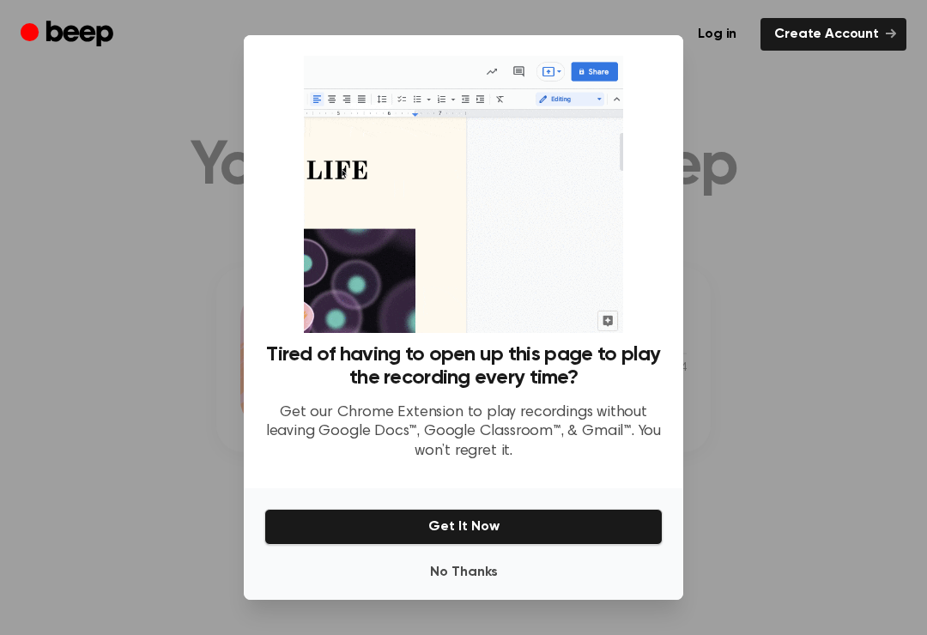 The width and height of the screenshot is (927, 635). I want to click on a: Beep, so click(69, 34).